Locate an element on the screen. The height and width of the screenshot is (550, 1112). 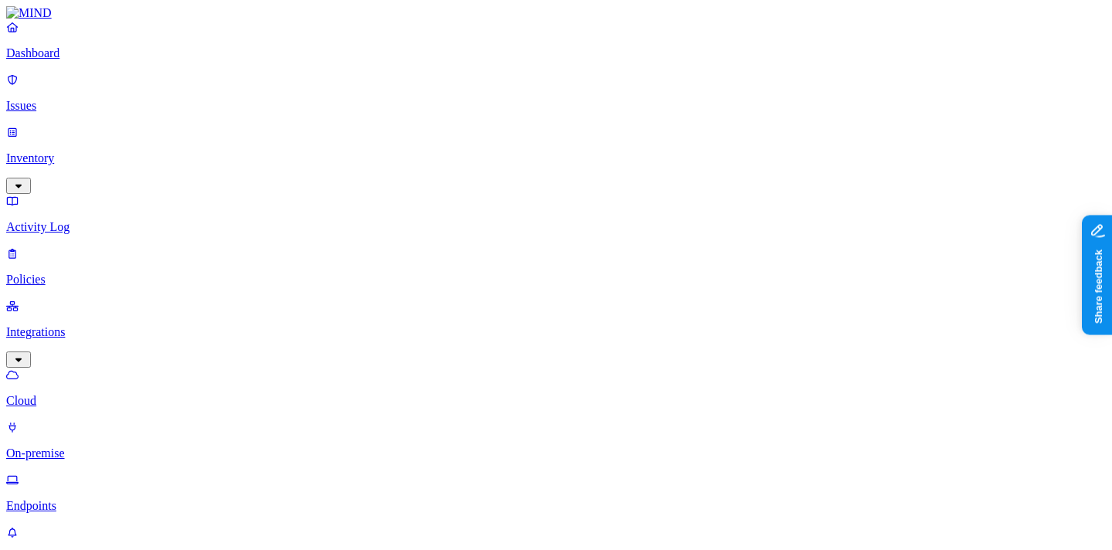
p: Policies is located at coordinates (556, 280).